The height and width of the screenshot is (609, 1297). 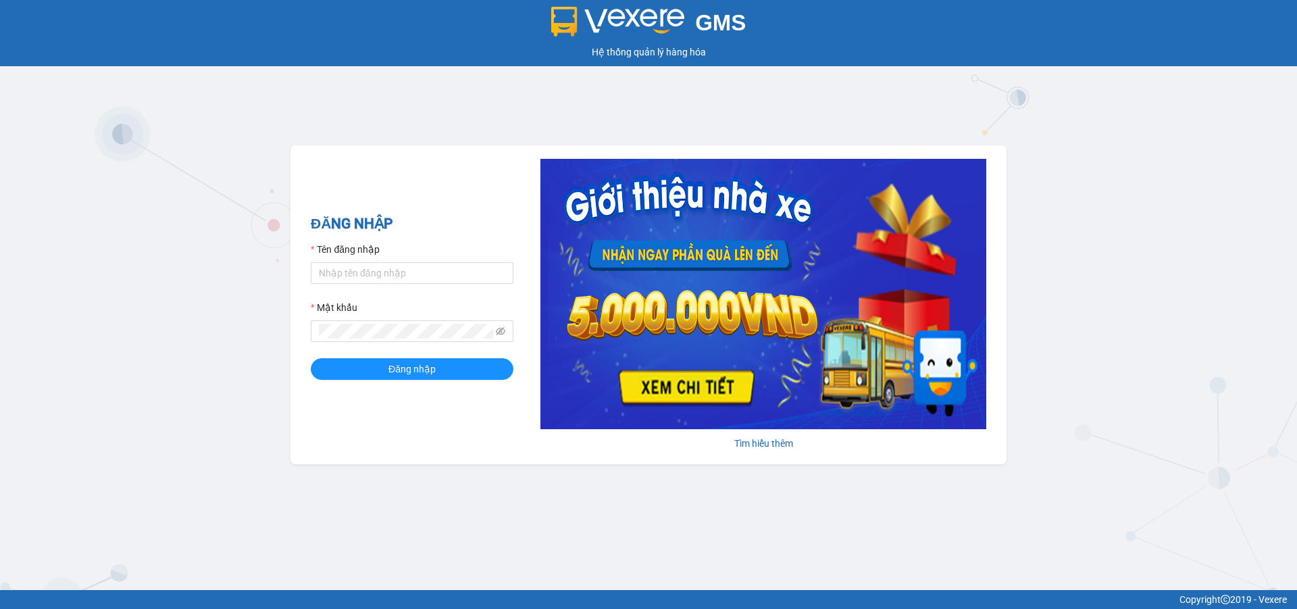 What do you see at coordinates (1225, 599) in the screenshot?
I see `span: copyright` at bounding box center [1225, 599].